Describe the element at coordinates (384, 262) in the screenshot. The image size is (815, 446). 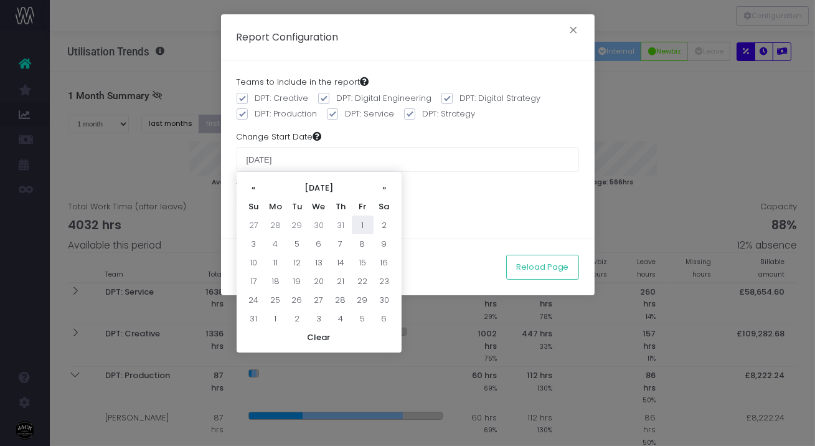
I see `td: 16` at that location.